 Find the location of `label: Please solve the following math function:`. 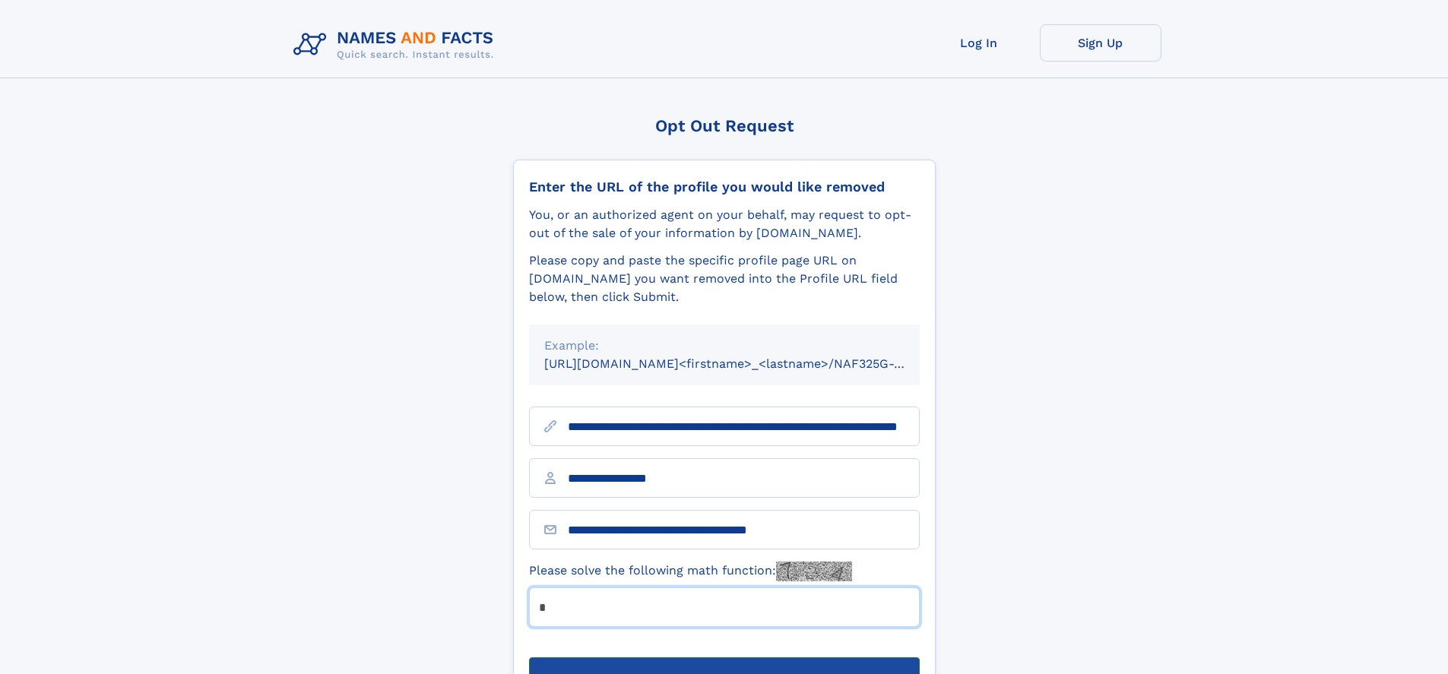

label: Please solve the following math function: is located at coordinates (690, 572).